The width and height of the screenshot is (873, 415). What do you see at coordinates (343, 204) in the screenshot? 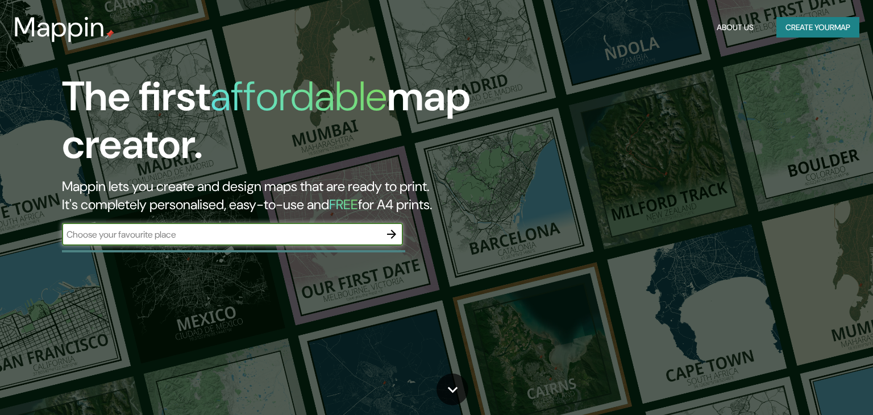
I see `h5: FREE` at bounding box center [343, 204].